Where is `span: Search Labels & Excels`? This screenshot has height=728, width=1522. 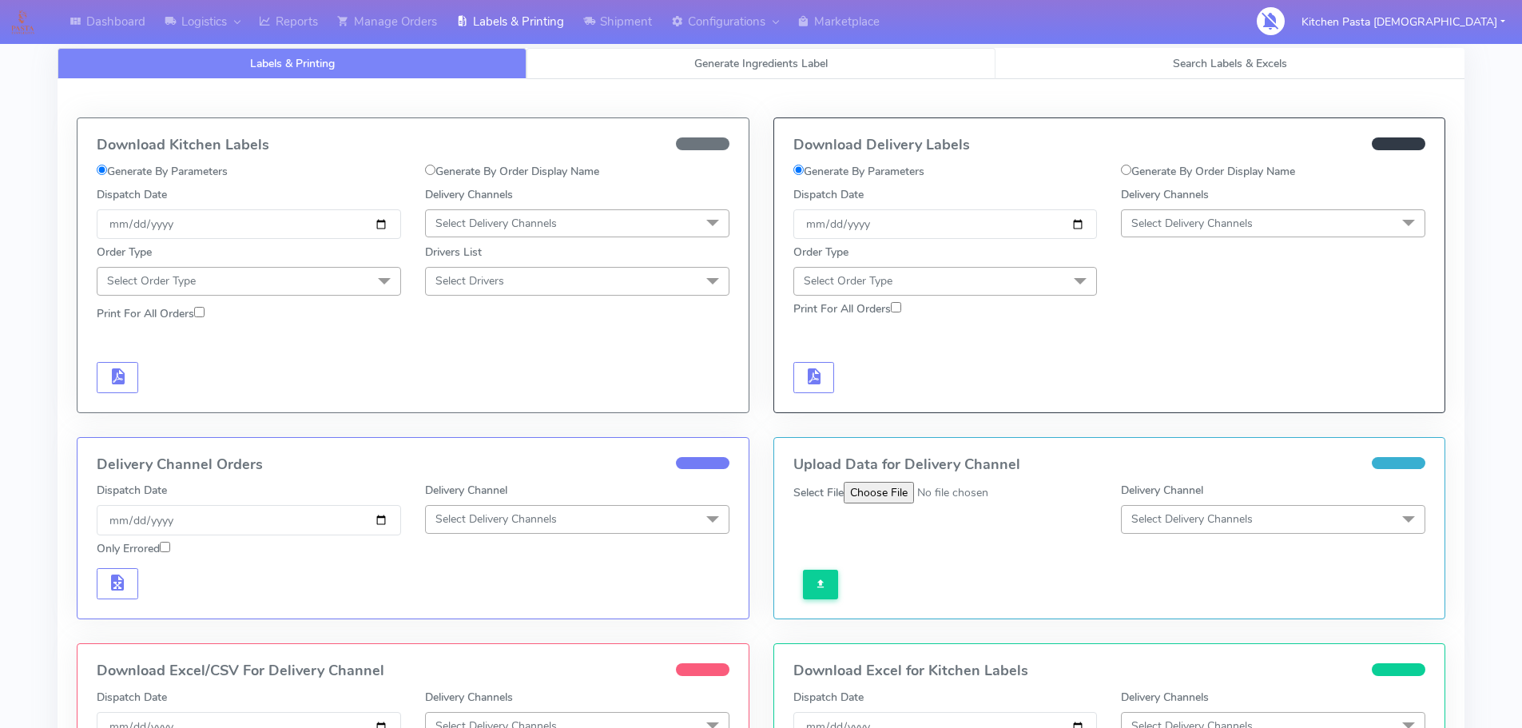
span: Search Labels & Excels is located at coordinates (1230, 63).